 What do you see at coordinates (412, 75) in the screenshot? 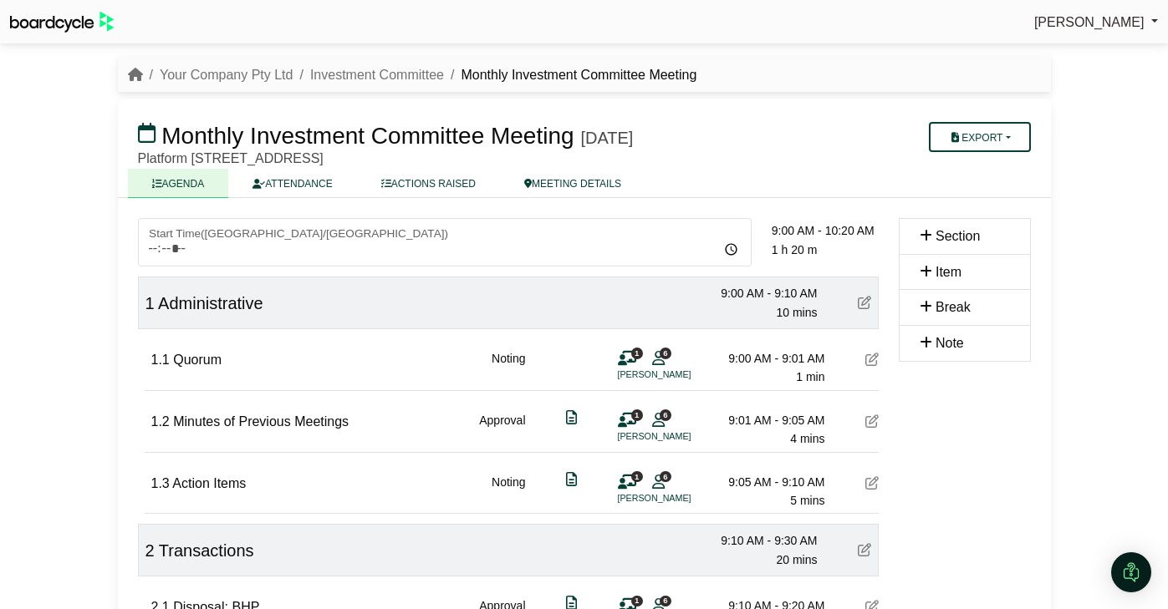
I see `nav: breadcrumb` at bounding box center [412, 75].